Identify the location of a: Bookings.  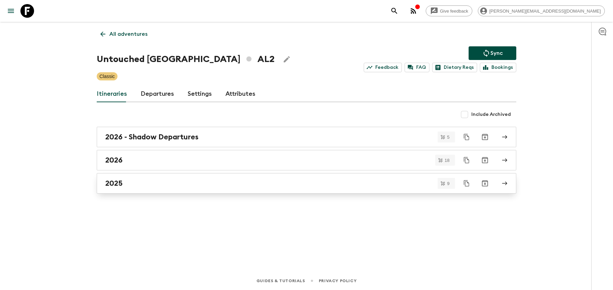
(498, 67).